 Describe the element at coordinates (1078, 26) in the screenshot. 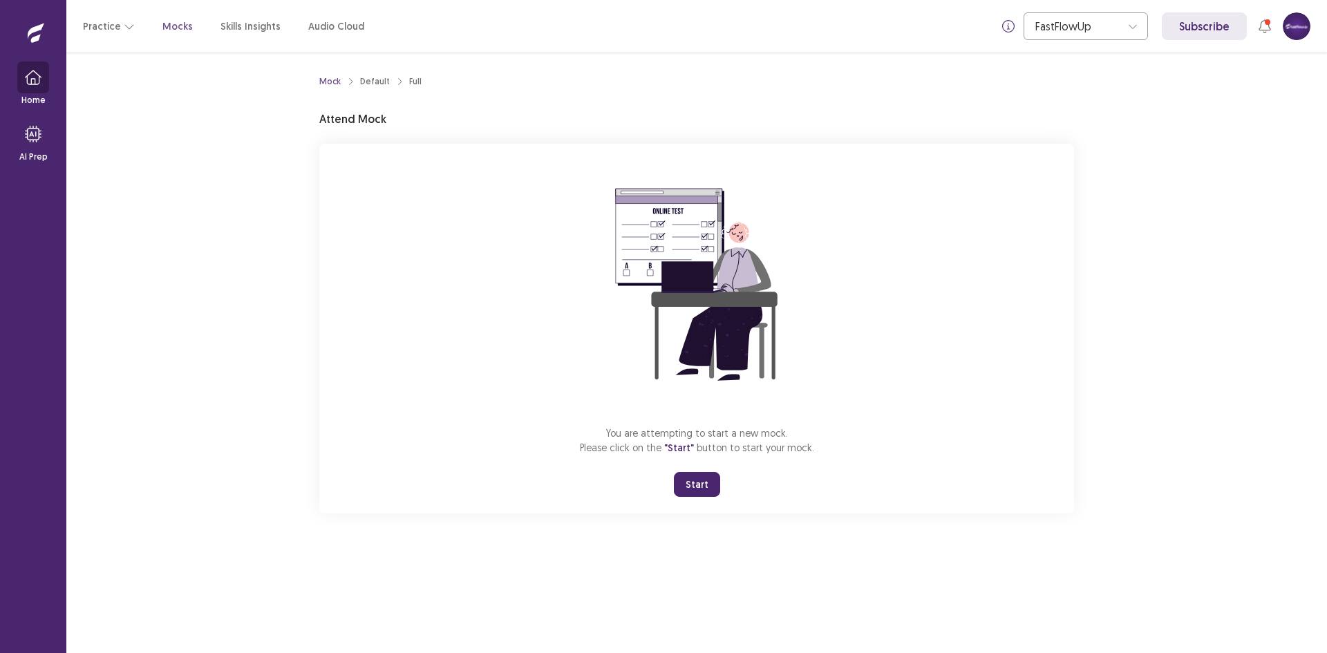

I see `div: FastFlowUp` at that location.